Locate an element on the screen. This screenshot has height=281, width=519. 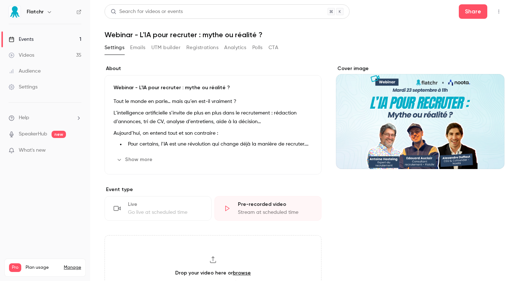
h3: Drop your video here or is located at coordinates (213, 272).